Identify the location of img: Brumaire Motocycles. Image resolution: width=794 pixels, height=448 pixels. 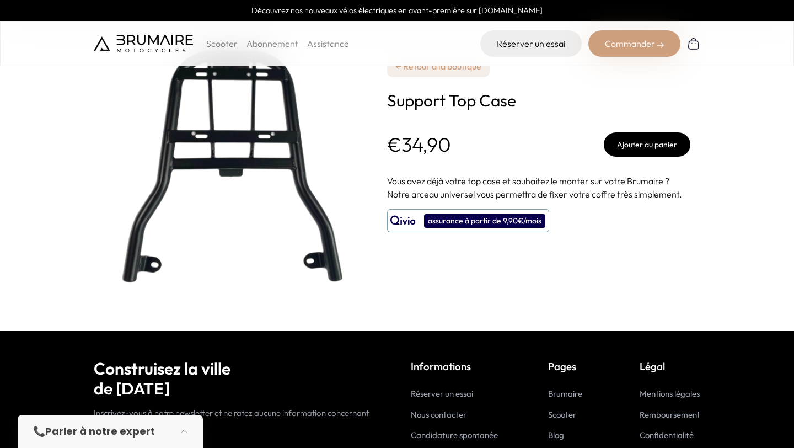
(143, 44).